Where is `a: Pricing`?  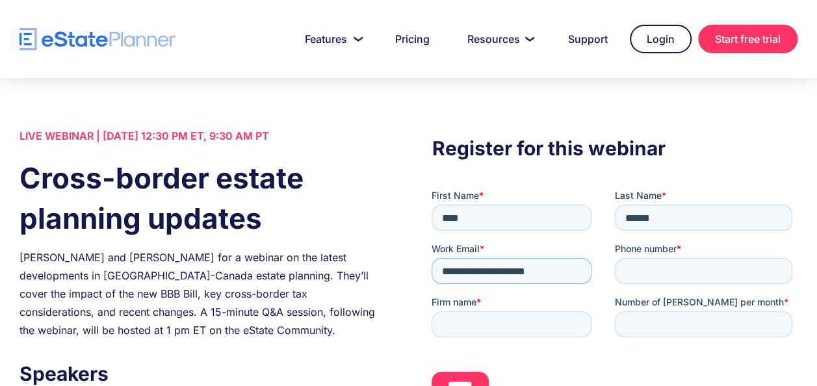 a: Pricing is located at coordinates (412, 39).